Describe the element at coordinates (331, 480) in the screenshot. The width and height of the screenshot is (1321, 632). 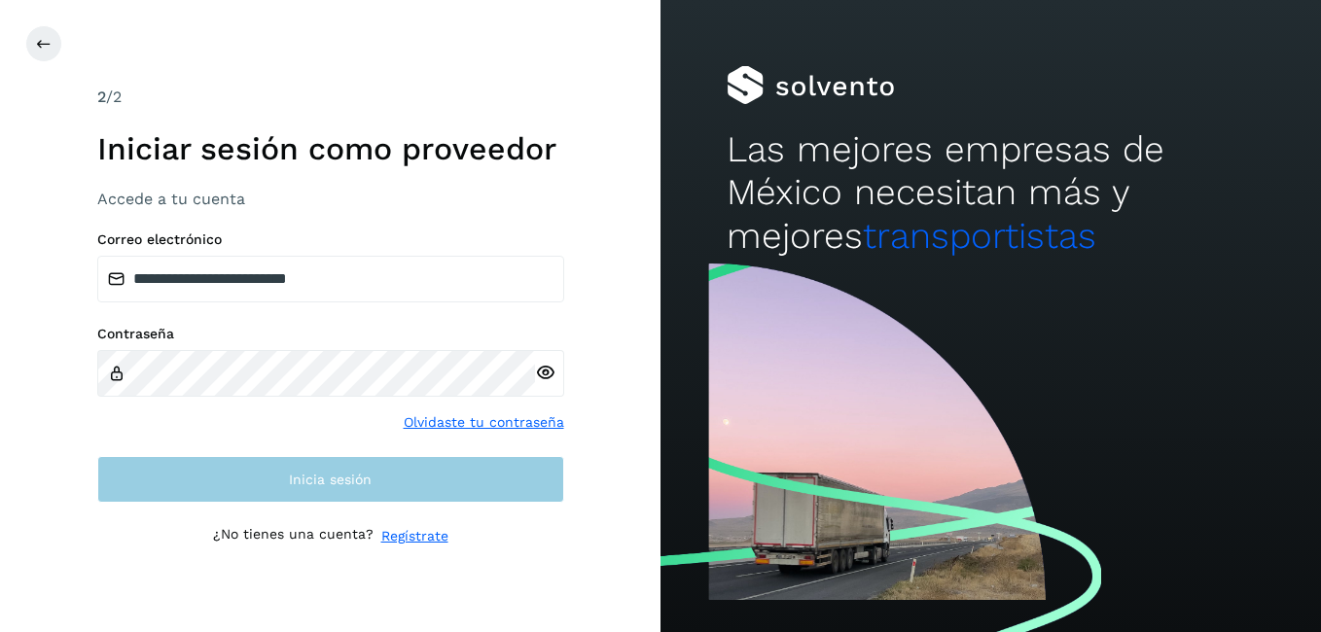
I see `button: Inicia sesión` at that location.